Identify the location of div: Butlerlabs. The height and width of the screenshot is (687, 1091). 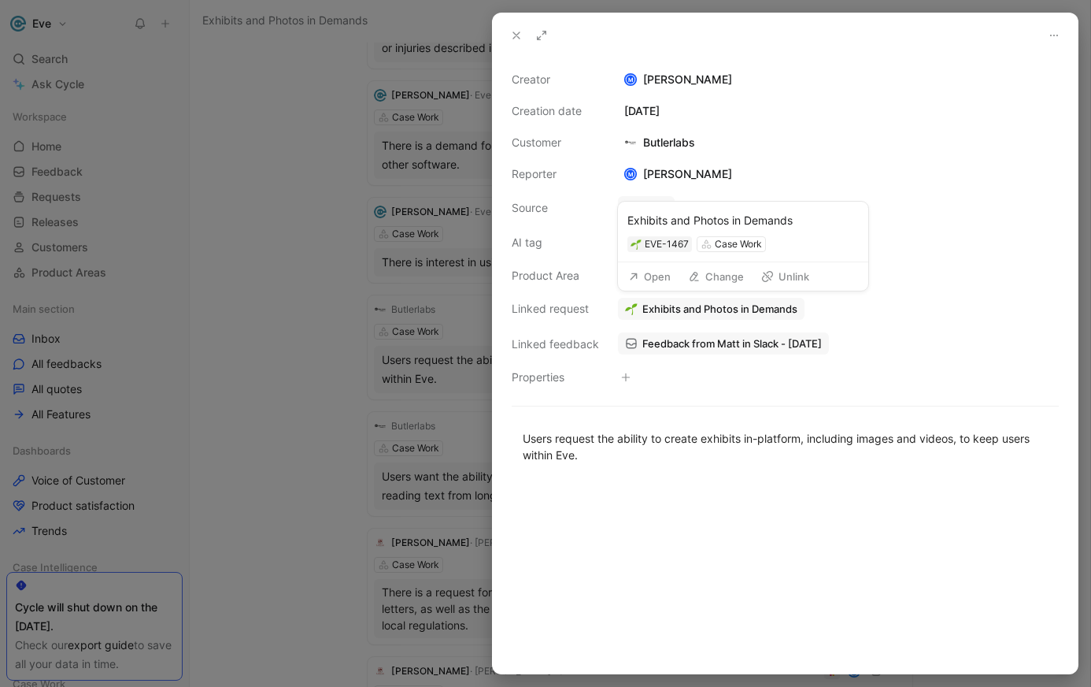
(660, 143).